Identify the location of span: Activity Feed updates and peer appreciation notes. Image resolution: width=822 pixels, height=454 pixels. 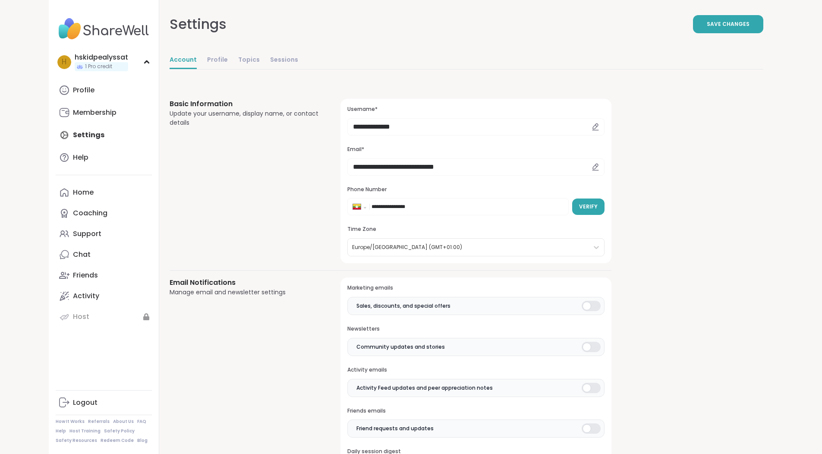
(425, 388).